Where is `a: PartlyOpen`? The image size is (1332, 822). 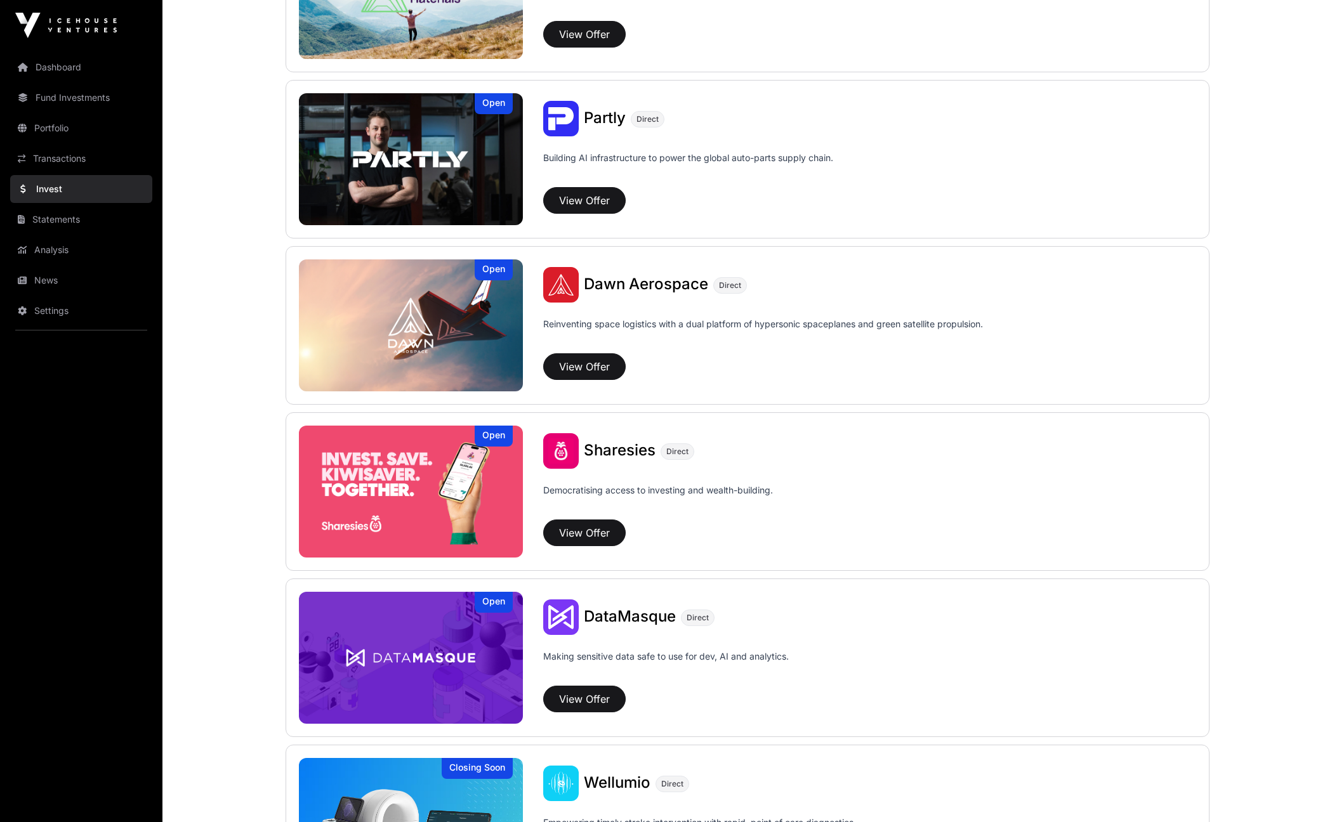
a: PartlyOpen is located at coordinates (411, 159).